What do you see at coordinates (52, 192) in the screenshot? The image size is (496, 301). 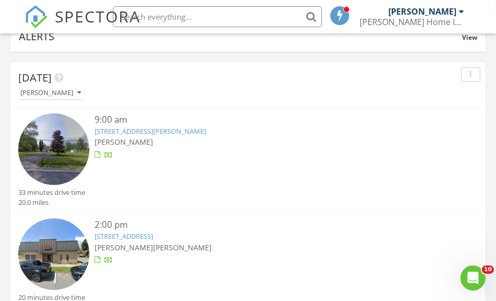 I see `div: 33 minutes drive time` at bounding box center [52, 192].